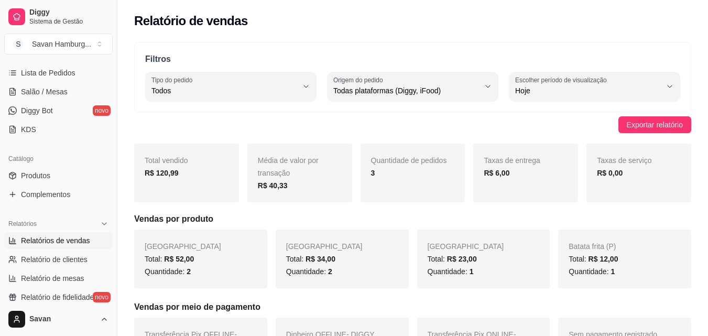 The image size is (708, 336). What do you see at coordinates (61, 44) in the screenshot?
I see `div: Savan Hamburg ...` at bounding box center [61, 44].